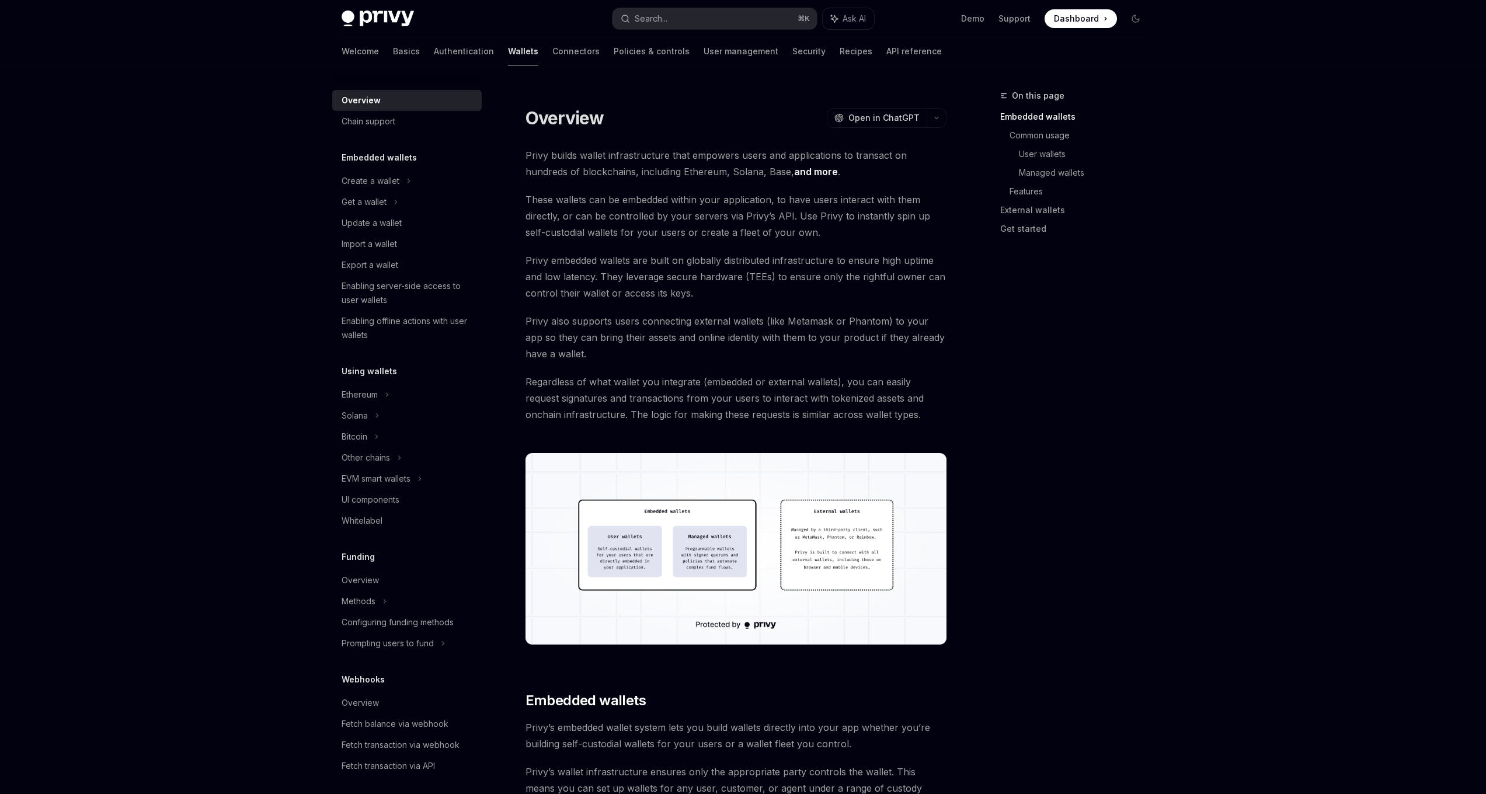 The height and width of the screenshot is (794, 1486). I want to click on div: Search..., so click(651, 19).